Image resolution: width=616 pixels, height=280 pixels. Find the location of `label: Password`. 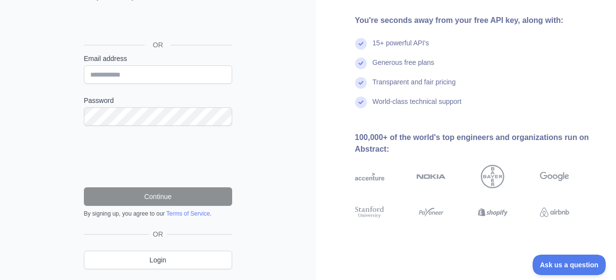

label: Password is located at coordinates (158, 101).